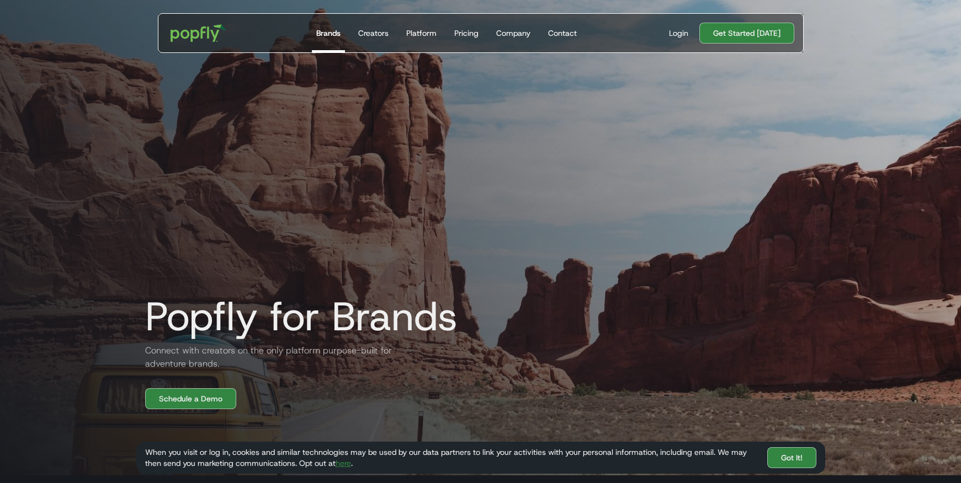 This screenshot has width=961, height=483. Describe the element at coordinates (373, 33) in the screenshot. I see `div: Creators` at that location.